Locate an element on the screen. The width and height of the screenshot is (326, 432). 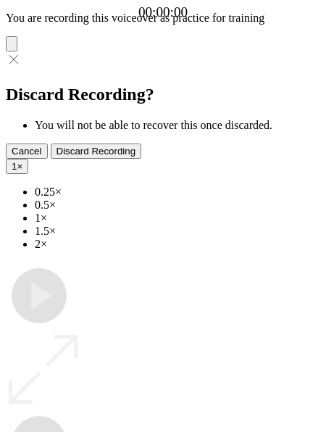
li: You will not be able to recover this once discarded. is located at coordinates (178, 125).